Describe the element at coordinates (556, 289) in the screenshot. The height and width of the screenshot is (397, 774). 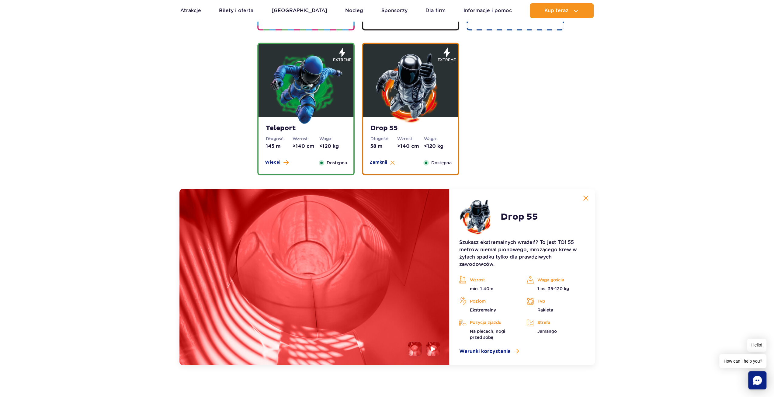
I see `p: 1 os. 35-120 kg` at that location.